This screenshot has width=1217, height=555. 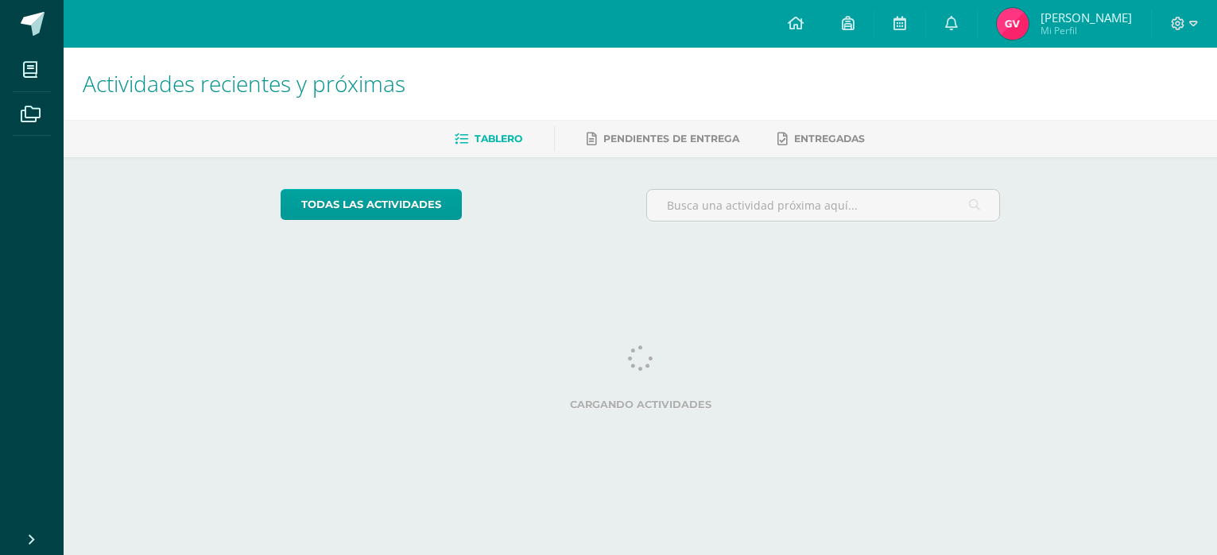 What do you see at coordinates (822, 205) in the screenshot?
I see `input: Busca una actividad próxima aquí...` at bounding box center [822, 205].